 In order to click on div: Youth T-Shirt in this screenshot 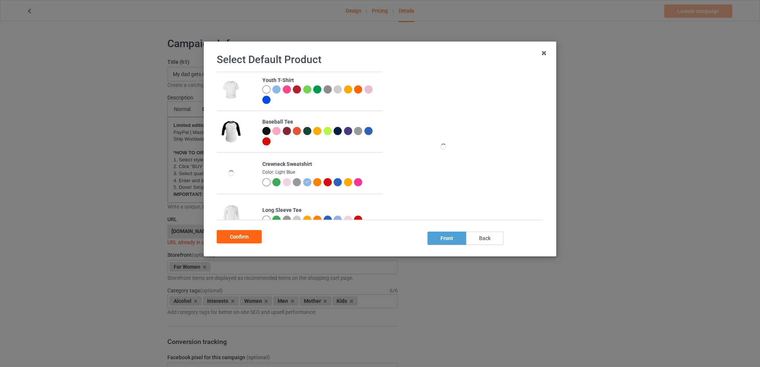, I will do `click(320, 80)`.